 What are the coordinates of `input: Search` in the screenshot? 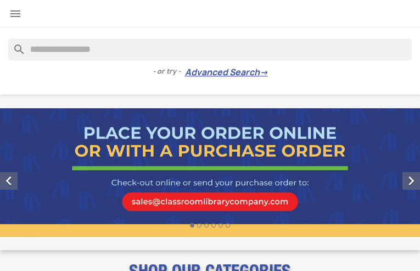 It's located at (210, 49).